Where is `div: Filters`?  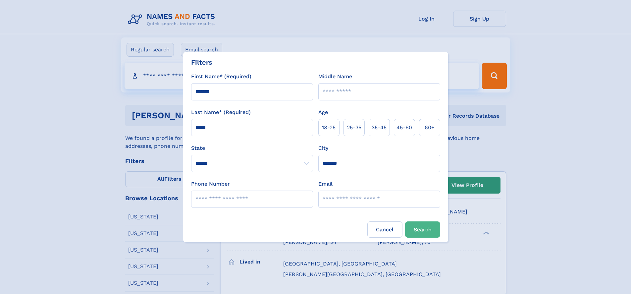 div: Filters is located at coordinates (202, 62).